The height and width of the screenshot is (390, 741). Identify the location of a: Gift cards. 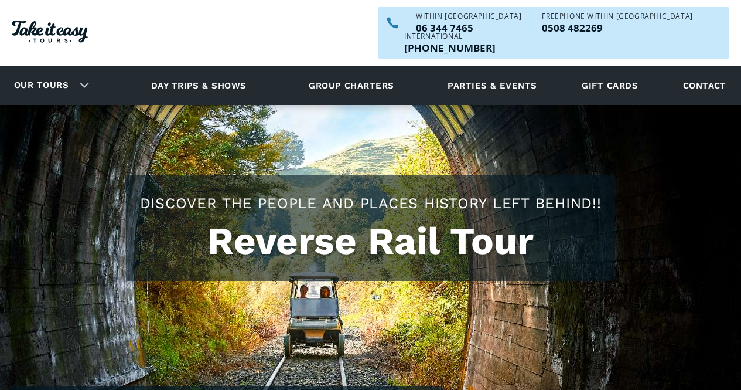
(610, 85).